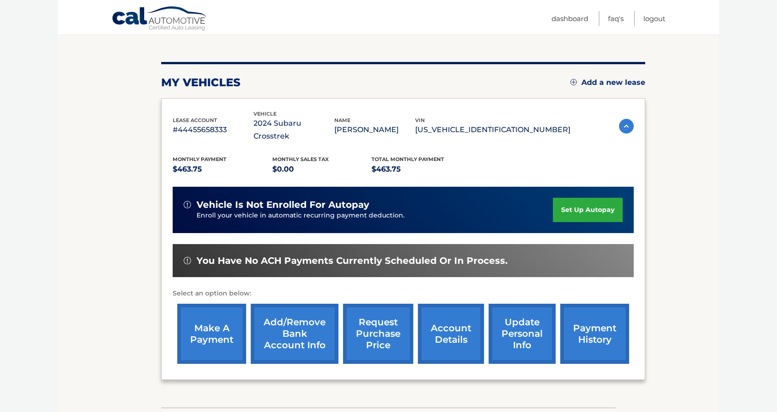 The width and height of the screenshot is (777, 412). Describe the element at coordinates (420, 120) in the screenshot. I see `span: vin` at that location.